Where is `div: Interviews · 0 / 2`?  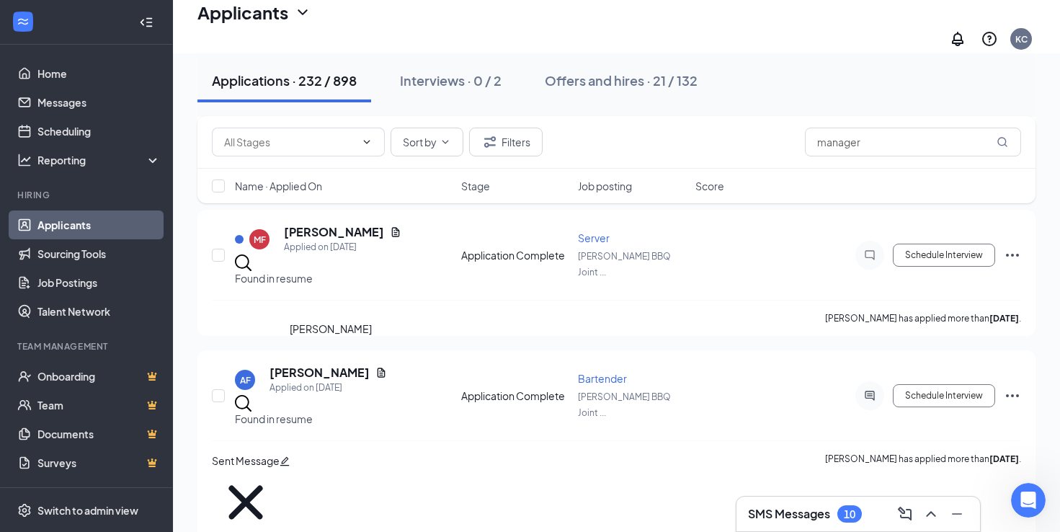 div: Interviews · 0 / 2 is located at coordinates (450, 80).